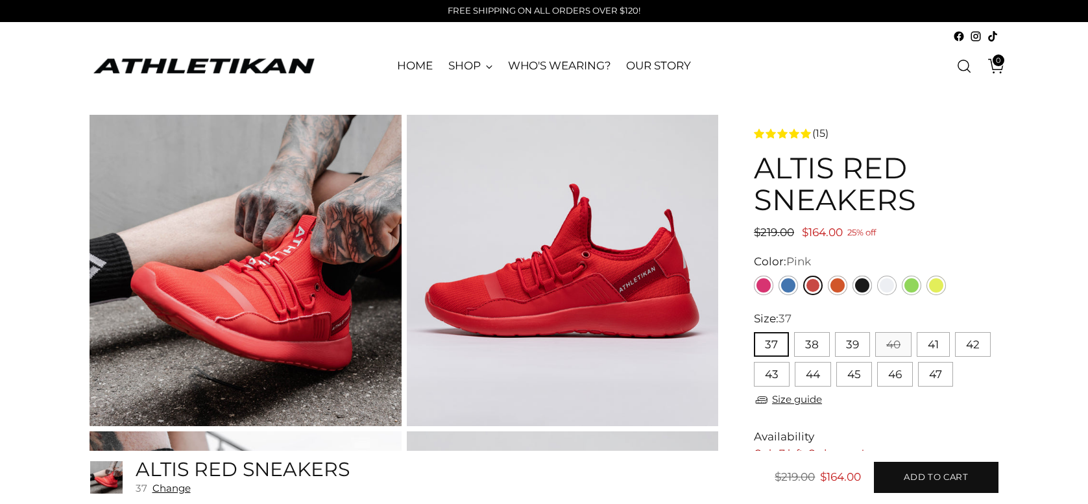  What do you see at coordinates (813, 374) in the screenshot?
I see `button: 44` at bounding box center [813, 374].